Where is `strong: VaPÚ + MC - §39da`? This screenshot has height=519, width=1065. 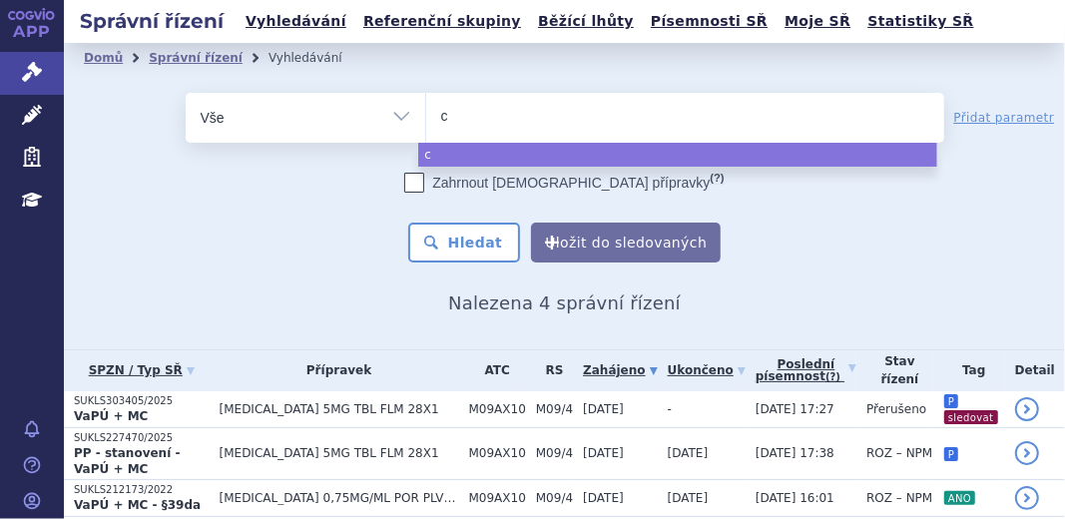 strong: VaPÚ + MC - §39da is located at coordinates (137, 505).